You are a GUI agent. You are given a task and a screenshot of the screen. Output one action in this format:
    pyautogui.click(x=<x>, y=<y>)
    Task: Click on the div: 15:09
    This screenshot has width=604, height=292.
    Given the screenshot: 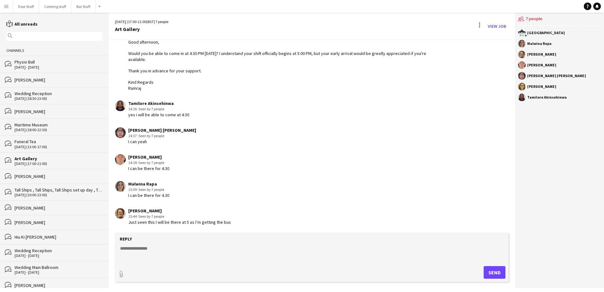 What is the action you would take?
    pyautogui.click(x=149, y=189)
    